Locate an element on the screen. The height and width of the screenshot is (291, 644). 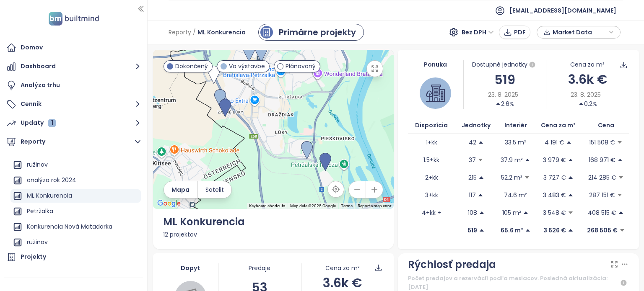
p: 3 979 € is located at coordinates (554, 160).